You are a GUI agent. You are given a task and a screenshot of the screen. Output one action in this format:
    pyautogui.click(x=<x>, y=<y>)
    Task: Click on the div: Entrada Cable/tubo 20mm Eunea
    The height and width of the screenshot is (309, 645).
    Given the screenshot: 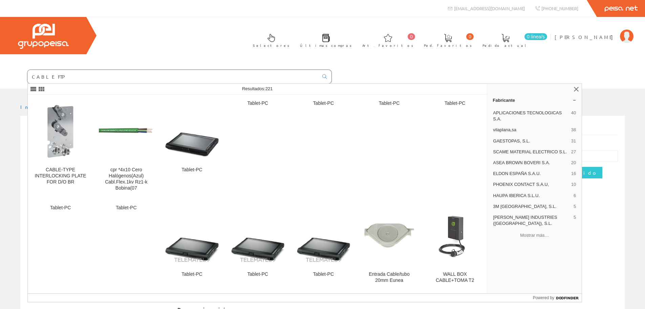 What is the action you would take?
    pyautogui.click(x=389, y=277)
    